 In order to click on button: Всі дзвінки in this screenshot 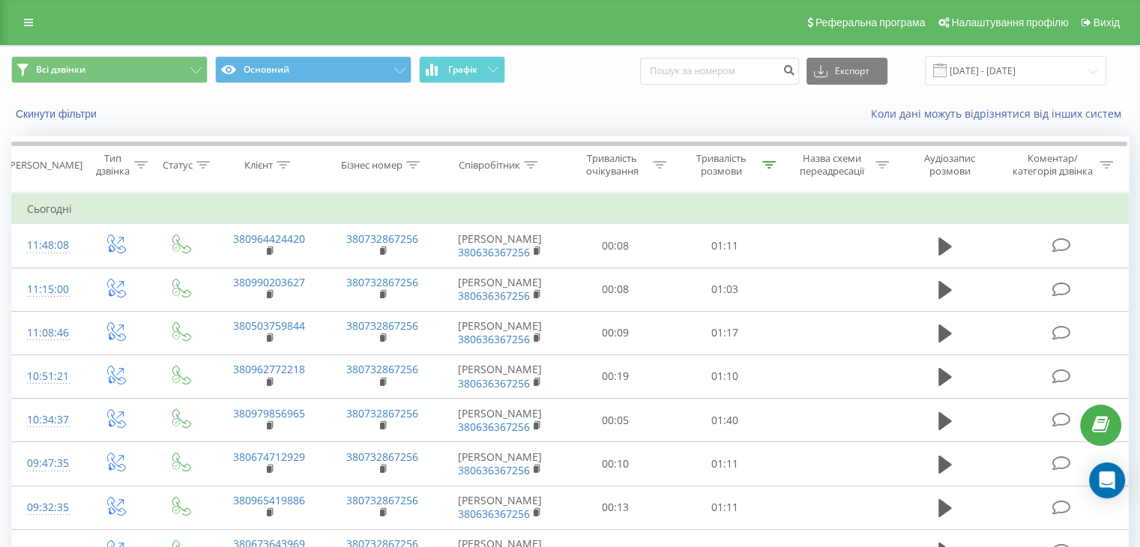, I will do `click(109, 70)`.